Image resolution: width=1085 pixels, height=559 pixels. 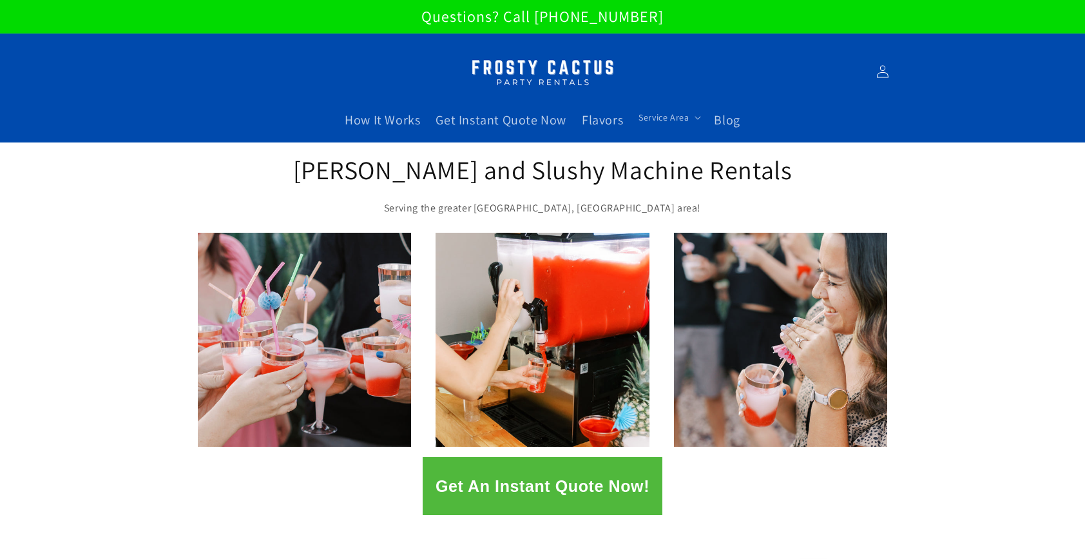 What do you see at coordinates (501, 120) in the screenshot?
I see `span: Get Instant Quote Now` at bounding box center [501, 120].